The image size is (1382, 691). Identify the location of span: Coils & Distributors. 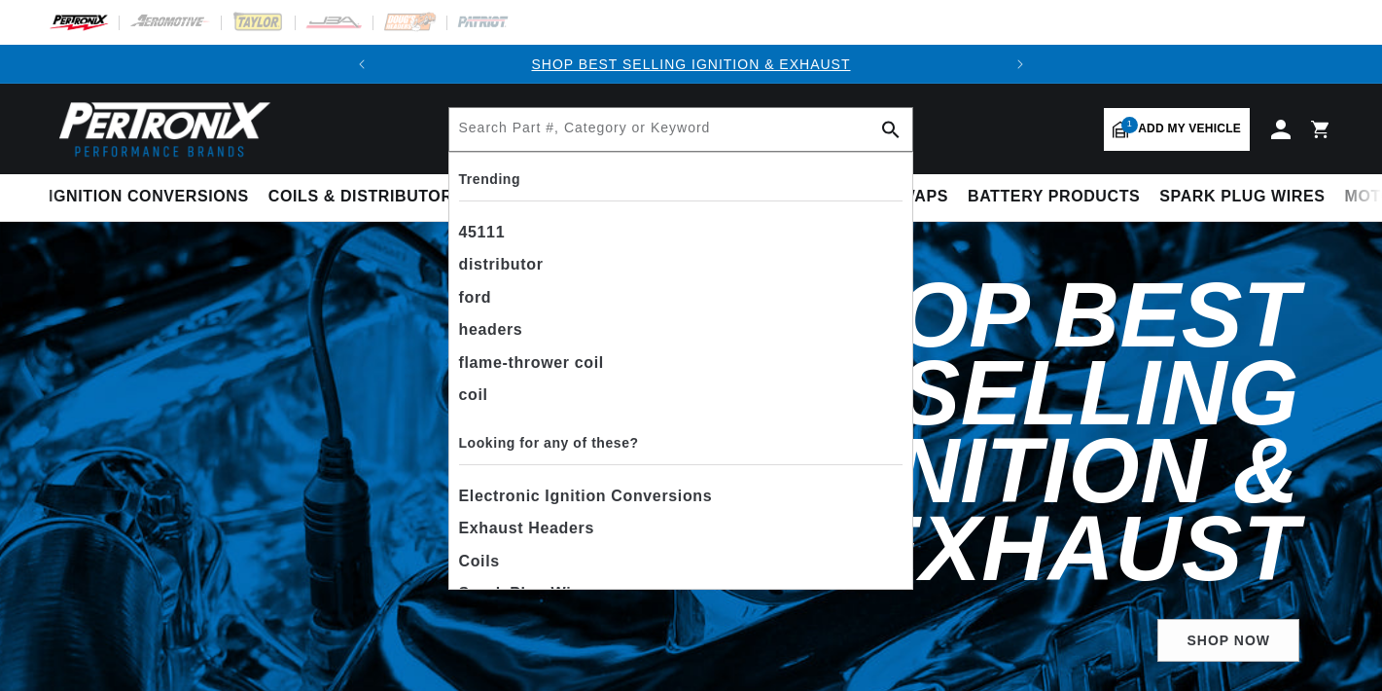
(366, 196).